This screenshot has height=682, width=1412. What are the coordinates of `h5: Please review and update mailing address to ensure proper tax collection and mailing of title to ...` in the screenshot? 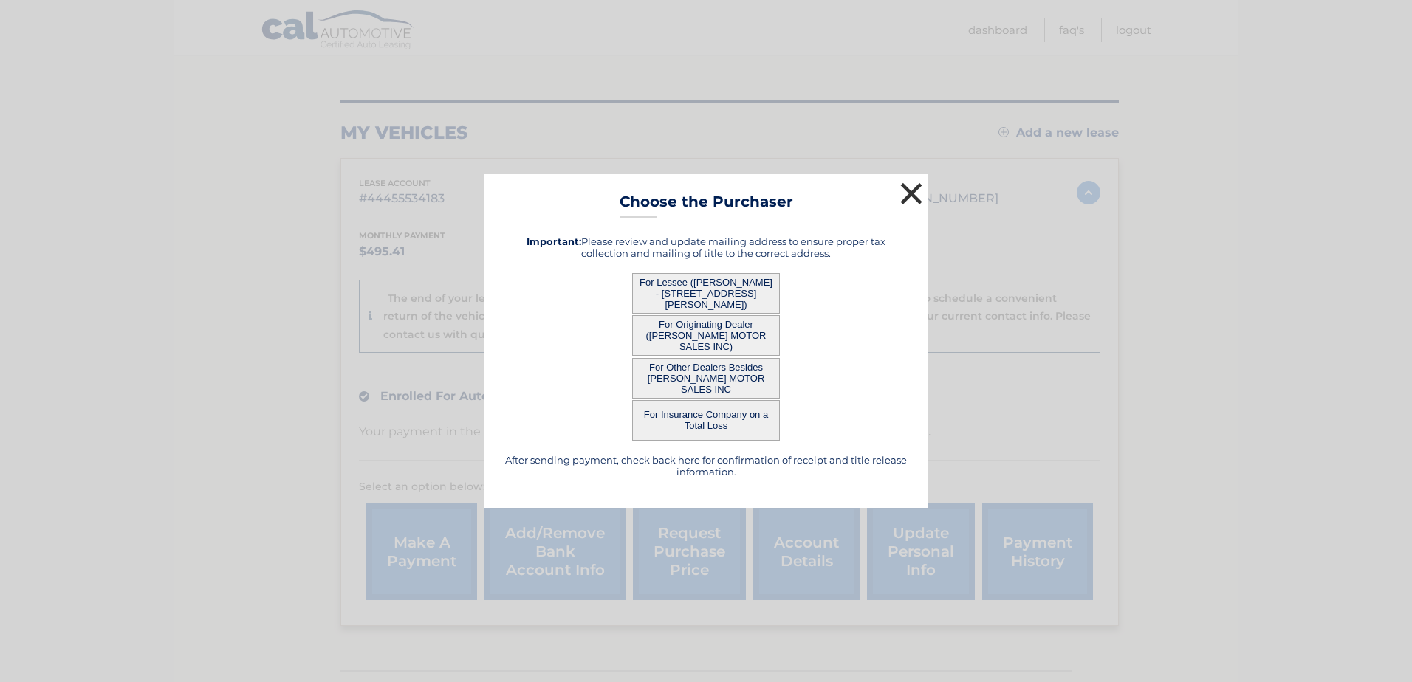 It's located at (706, 247).